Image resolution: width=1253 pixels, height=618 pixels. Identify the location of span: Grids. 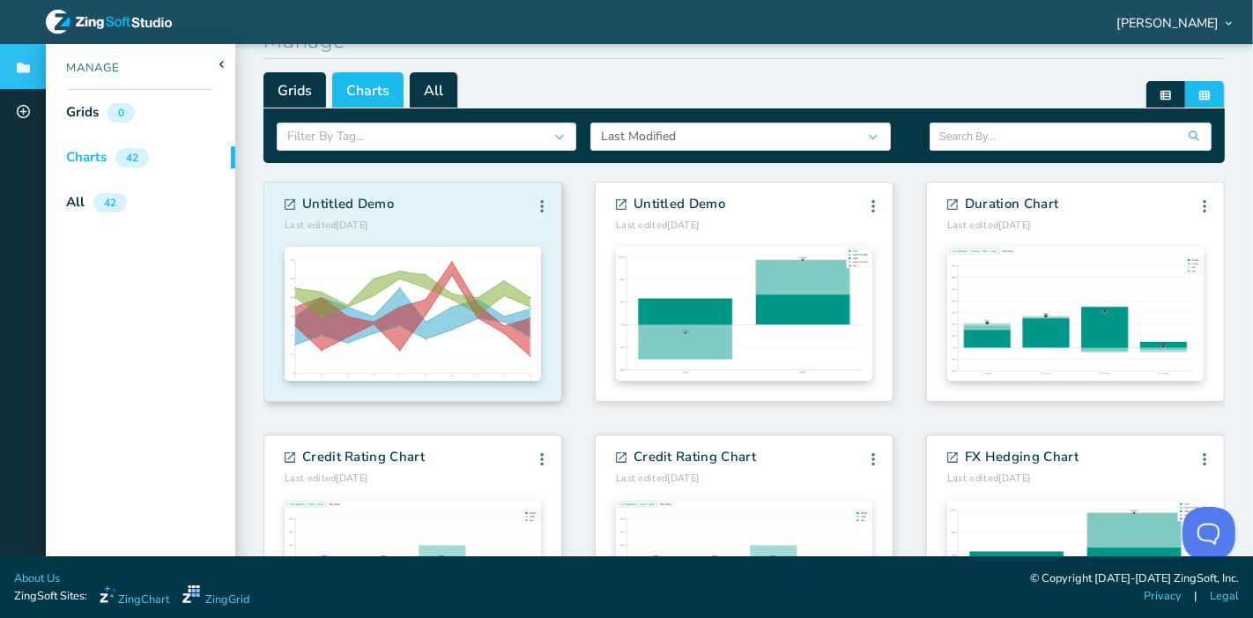
(294, 90).